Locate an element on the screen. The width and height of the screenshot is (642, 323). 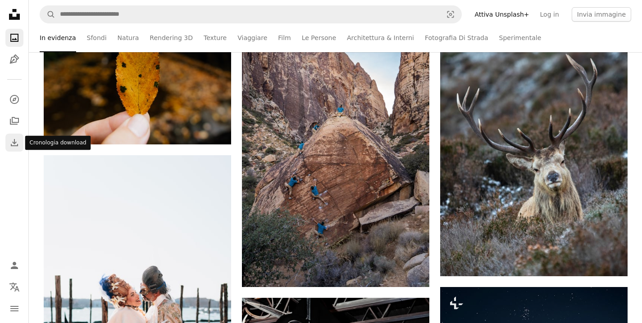
a: Film is located at coordinates (284, 38).